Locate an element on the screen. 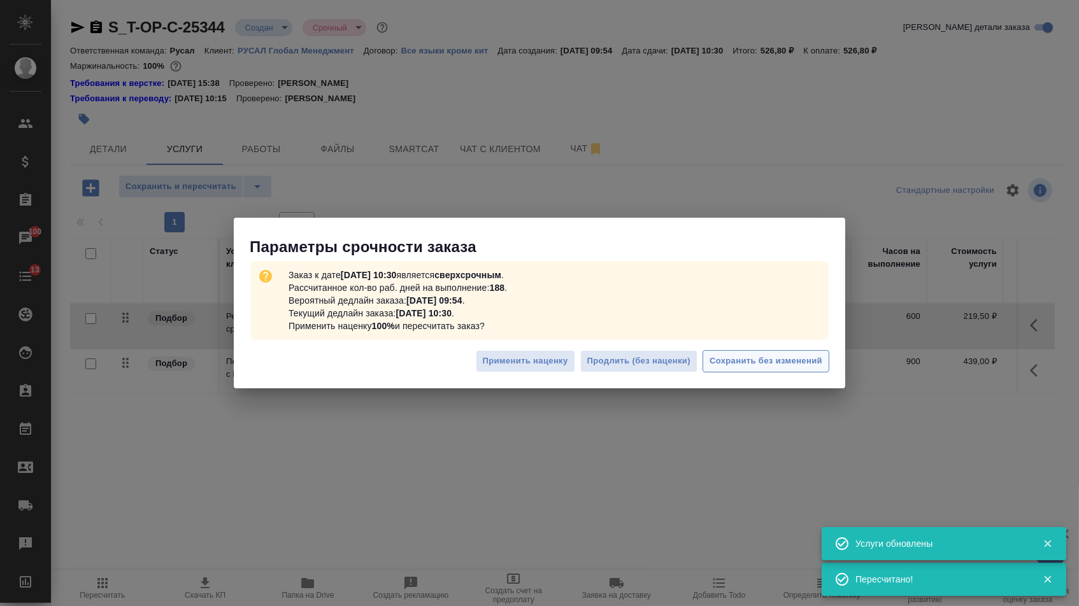 Image resolution: width=1079 pixels, height=606 pixels. span: Применить наценку is located at coordinates (525, 361).